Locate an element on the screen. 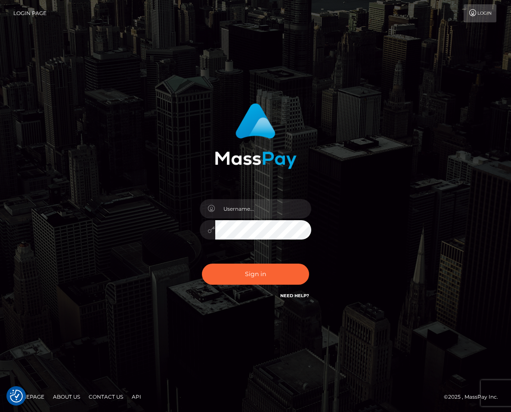 Image resolution: width=511 pixels, height=412 pixels. a: Homepage is located at coordinates (28, 397).